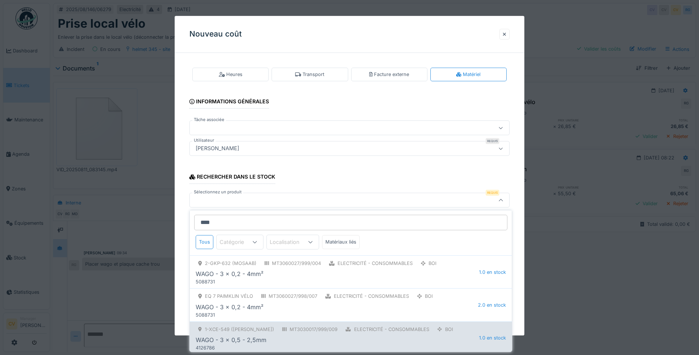 This screenshot has height=355, width=699. I want to click on div: Heures, so click(231, 74).